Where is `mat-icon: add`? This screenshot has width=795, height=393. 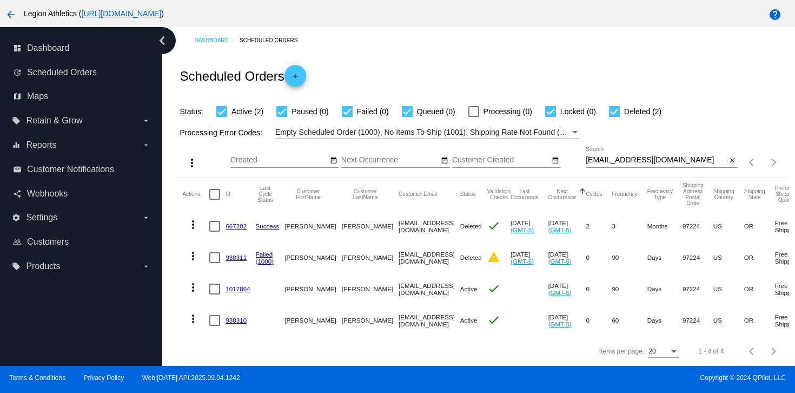 mat-icon: add is located at coordinates (295, 79).